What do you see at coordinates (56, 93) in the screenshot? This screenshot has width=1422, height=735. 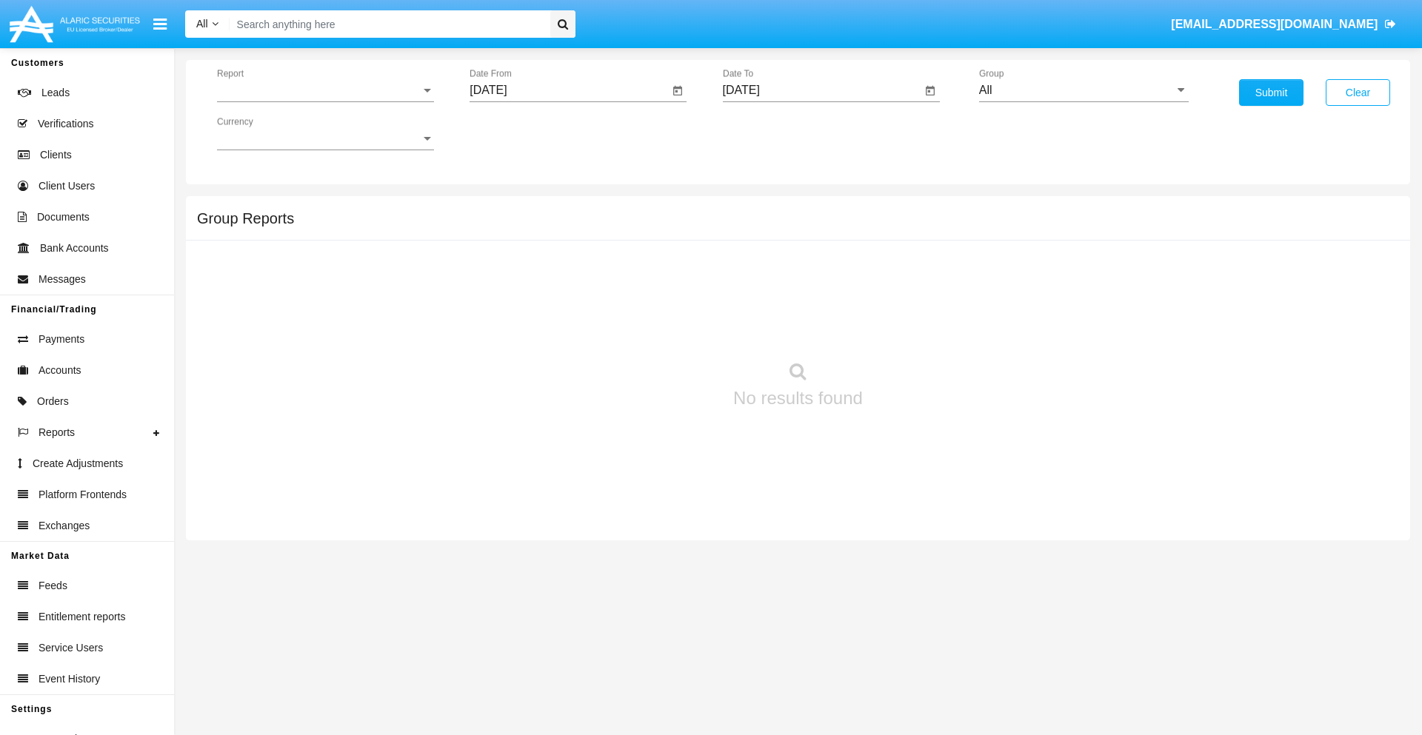 I see `span: Leads` at bounding box center [56, 93].